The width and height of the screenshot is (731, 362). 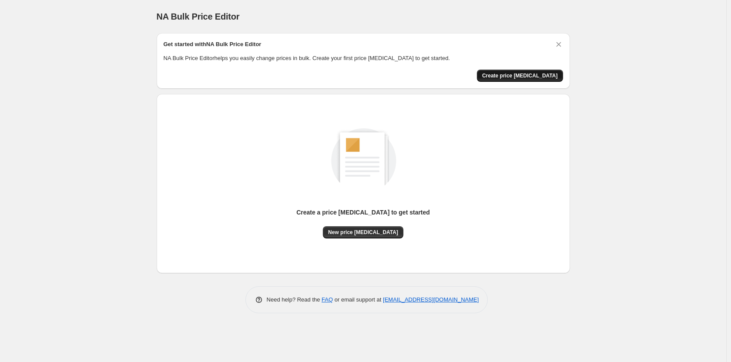 I want to click on h2: Get started with NA Bulk Price Editor, so click(x=212, y=44).